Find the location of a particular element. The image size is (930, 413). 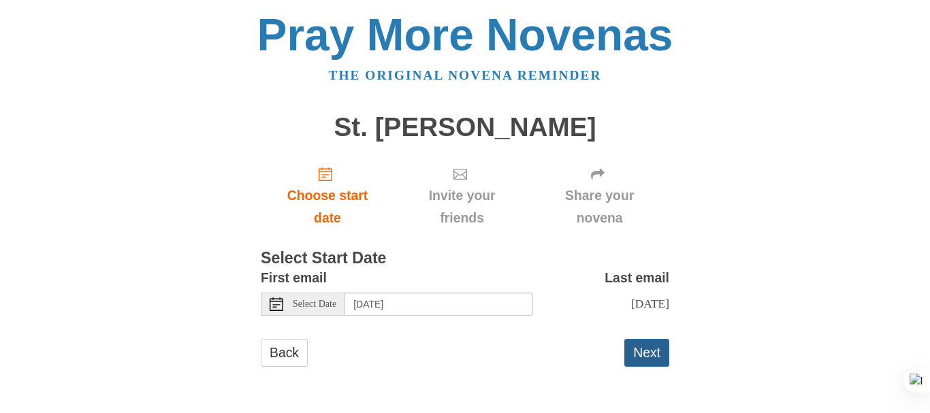

span: Select Date is located at coordinates (315, 304).